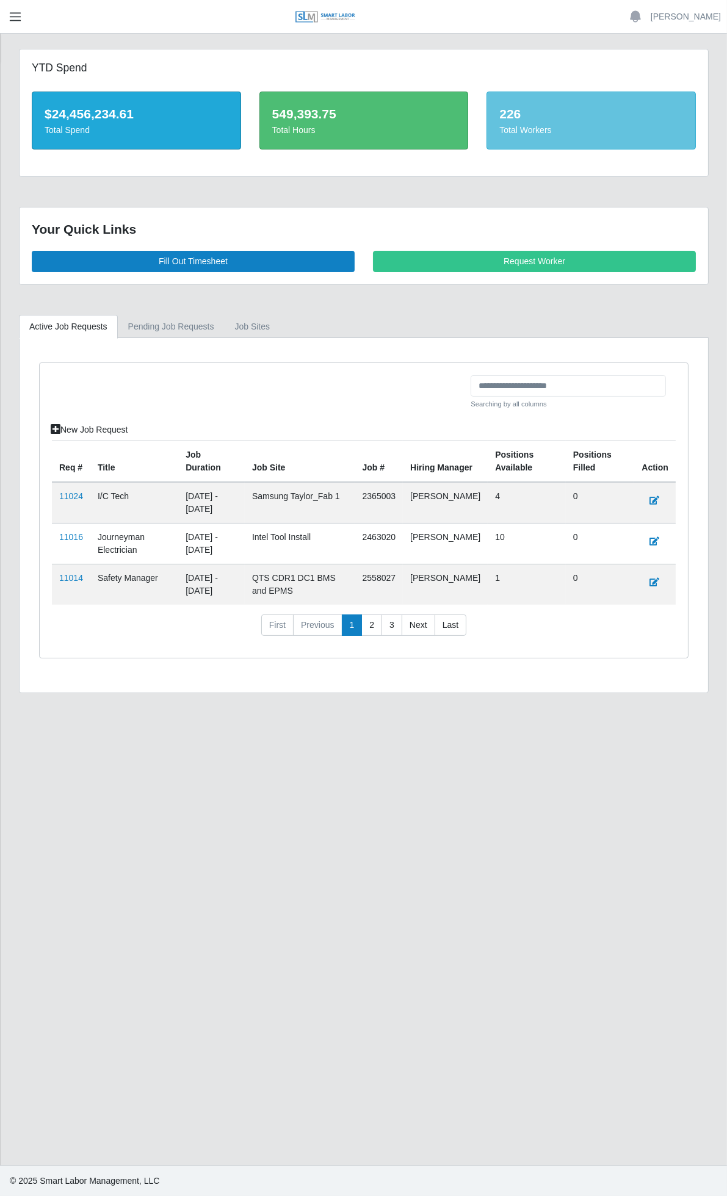 This screenshot has height=1196, width=727. What do you see at coordinates (379, 543) in the screenshot?
I see `td: 2463020` at bounding box center [379, 543].